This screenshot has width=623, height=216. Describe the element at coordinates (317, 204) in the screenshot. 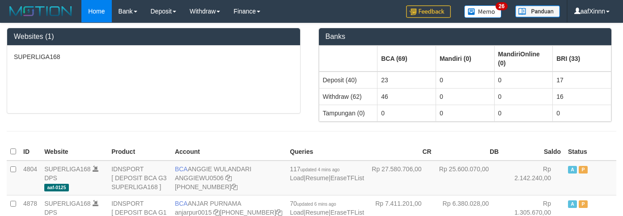

I see `span: updated 6 mins ago` at that location.